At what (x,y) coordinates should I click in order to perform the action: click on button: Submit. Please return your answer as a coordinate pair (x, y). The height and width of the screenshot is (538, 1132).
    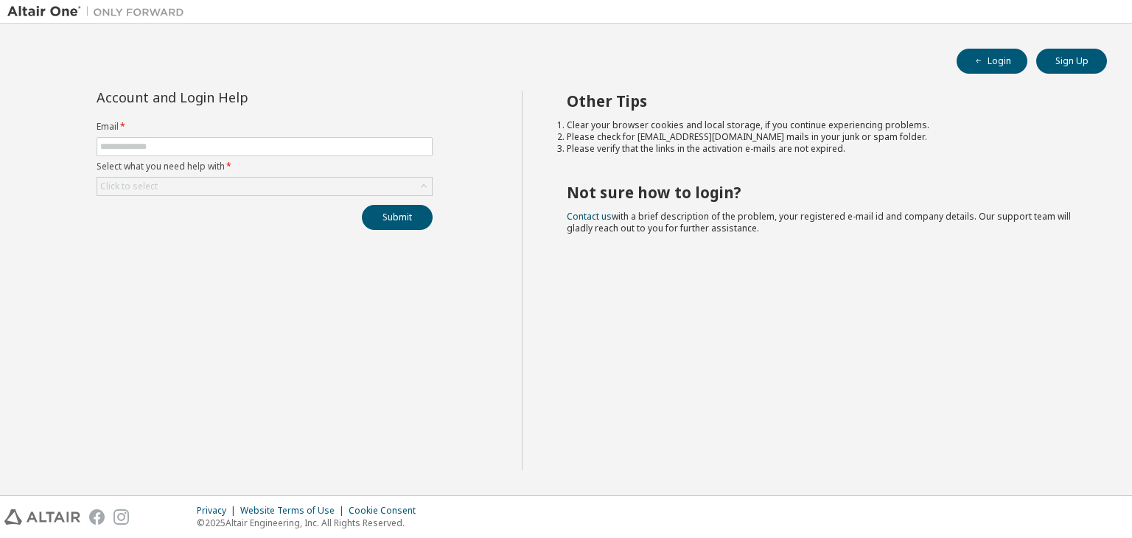
    Looking at the image, I should click on (397, 217).